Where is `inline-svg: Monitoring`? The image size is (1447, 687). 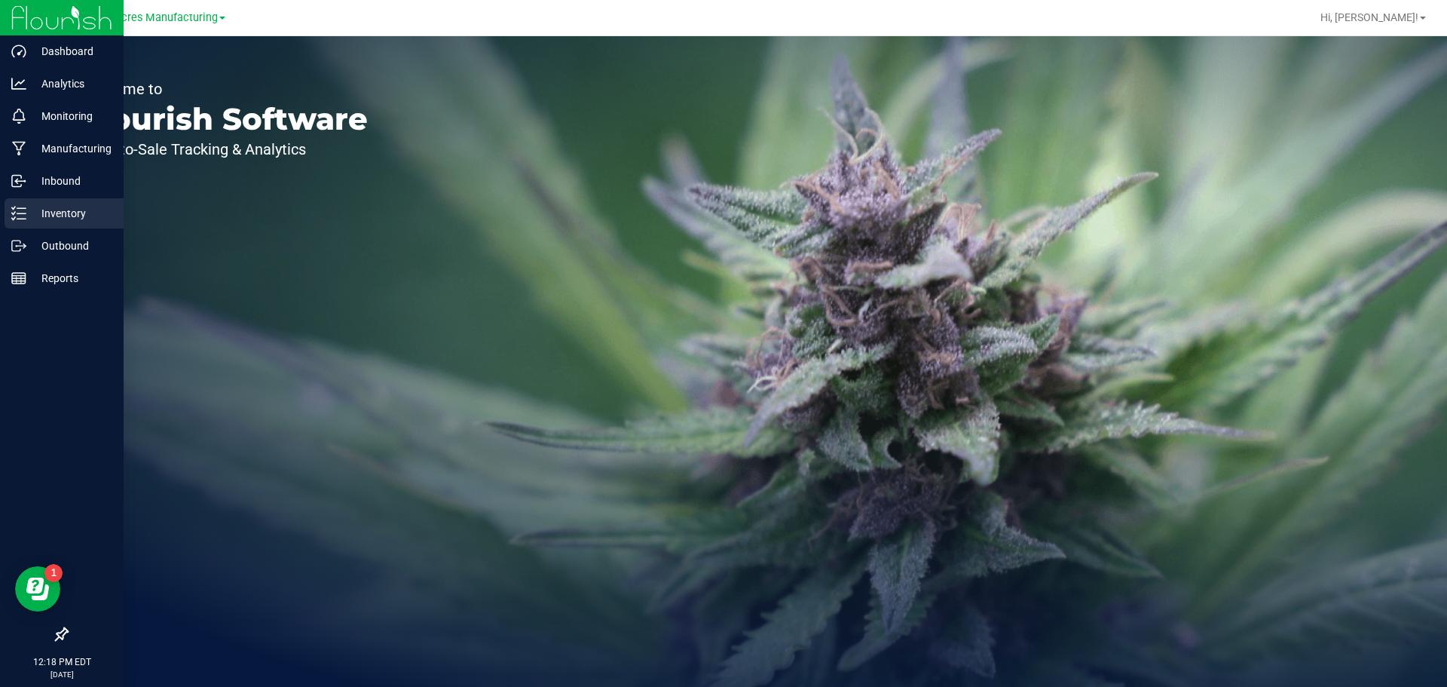 inline-svg: Monitoring is located at coordinates (19, 116).